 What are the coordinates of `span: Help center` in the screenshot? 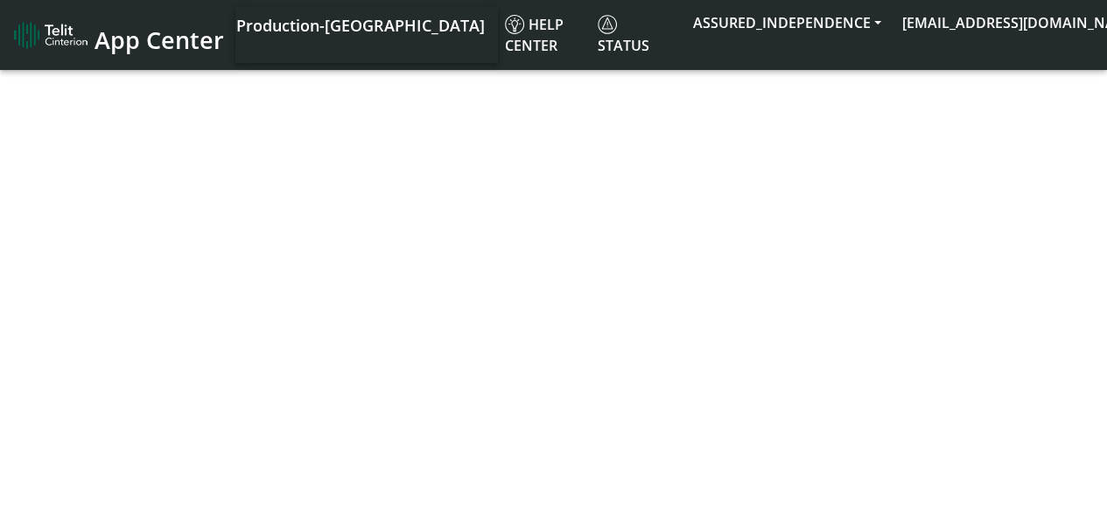 It's located at (534, 35).